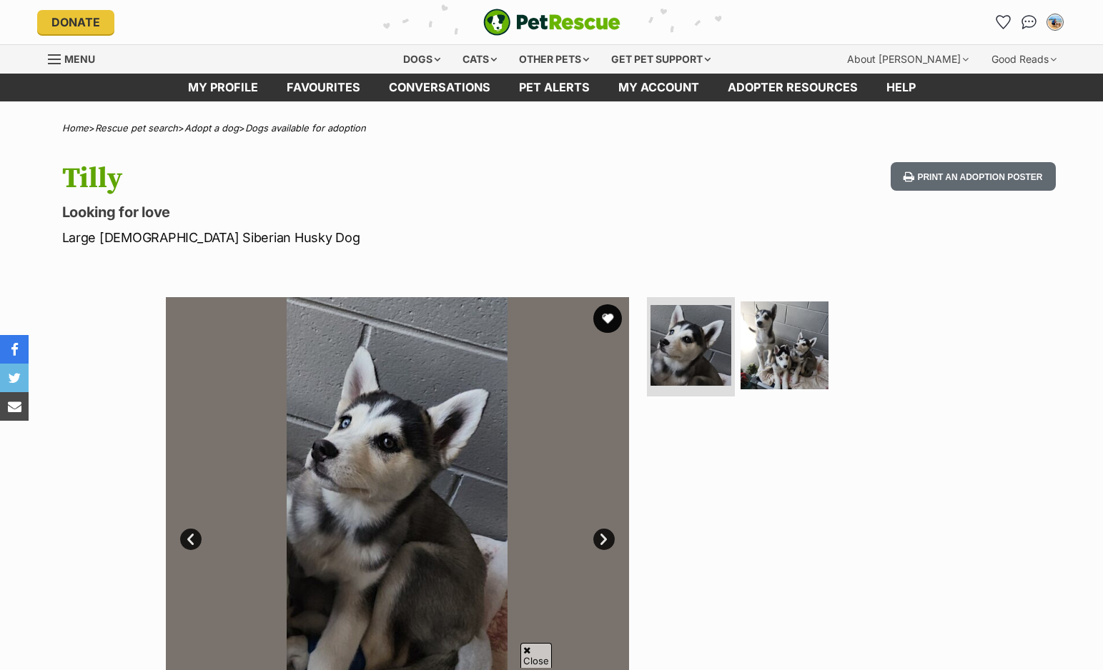 This screenshot has height=670, width=1103. Describe the element at coordinates (364, 179) in the screenshot. I see `h1: Tilly` at that location.